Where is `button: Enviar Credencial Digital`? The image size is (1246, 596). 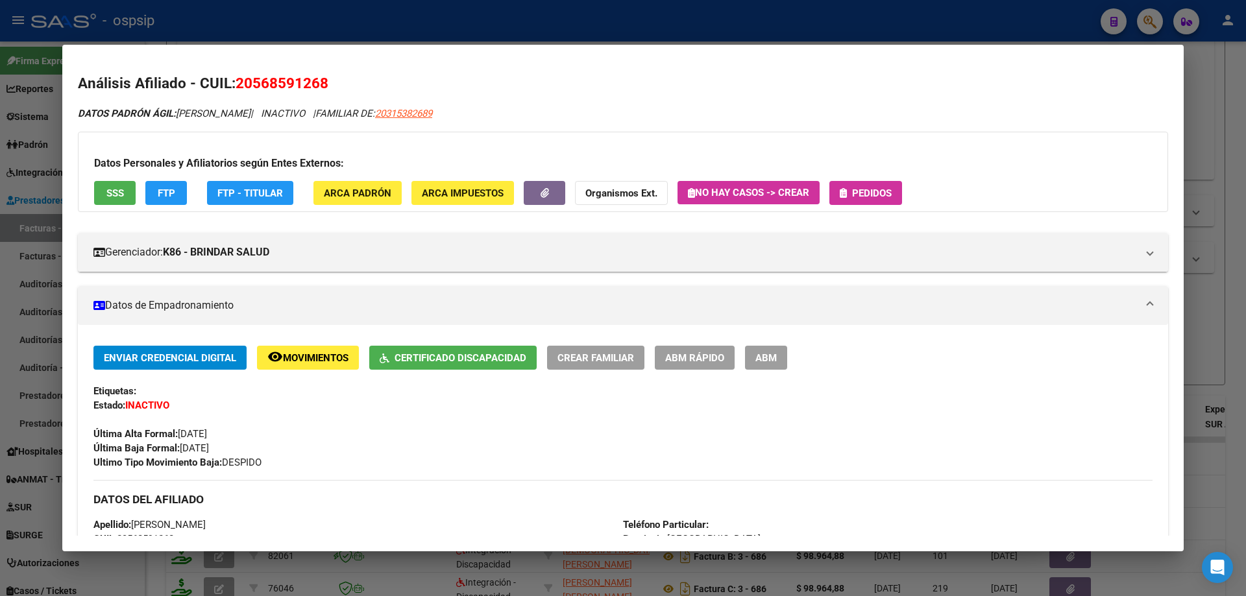 button: Enviar Credencial Digital is located at coordinates (170, 358).